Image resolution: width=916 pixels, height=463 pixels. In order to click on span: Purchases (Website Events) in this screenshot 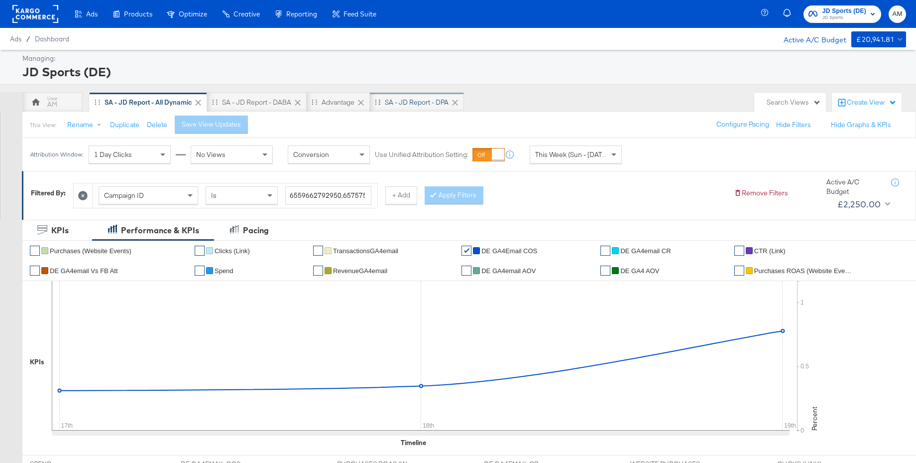, I will do `click(91, 250)`.